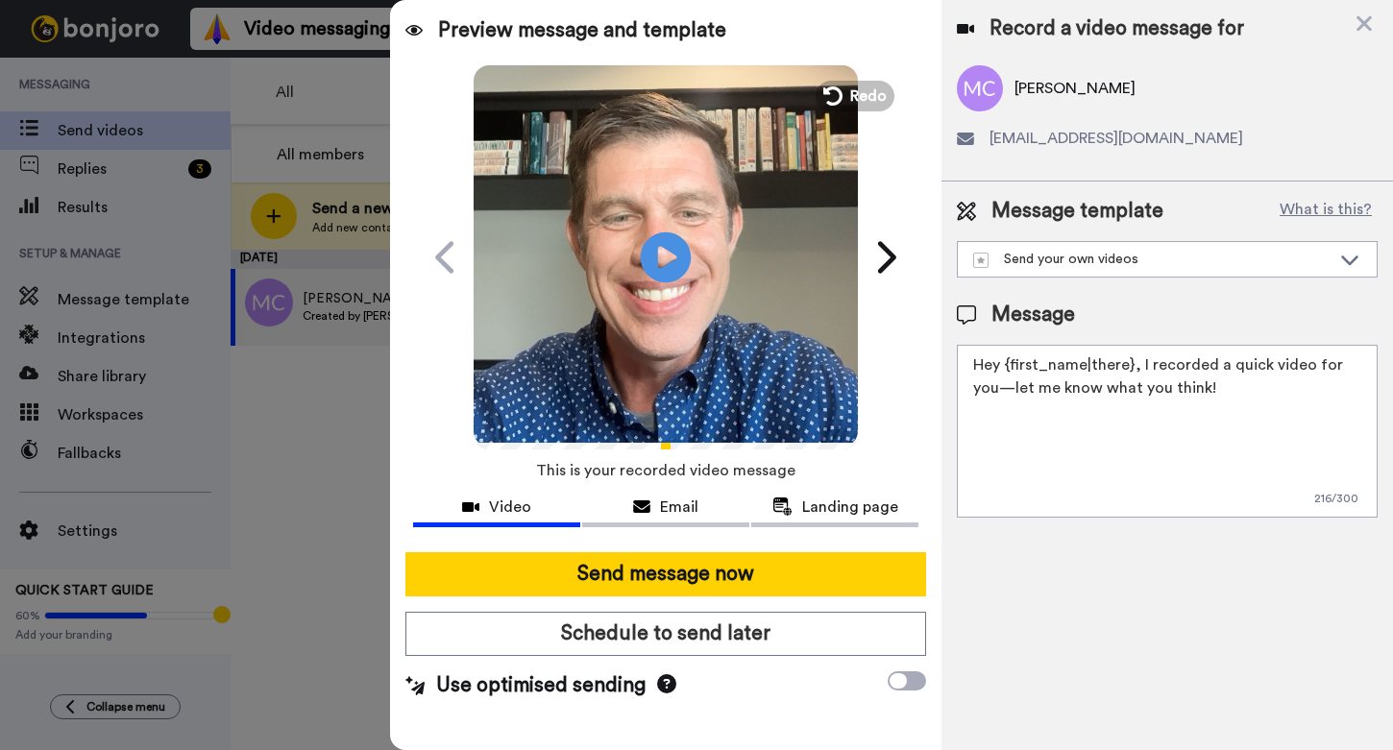 The height and width of the screenshot is (750, 1393). What do you see at coordinates (679, 507) in the screenshot?
I see `span: Email` at bounding box center [679, 507].